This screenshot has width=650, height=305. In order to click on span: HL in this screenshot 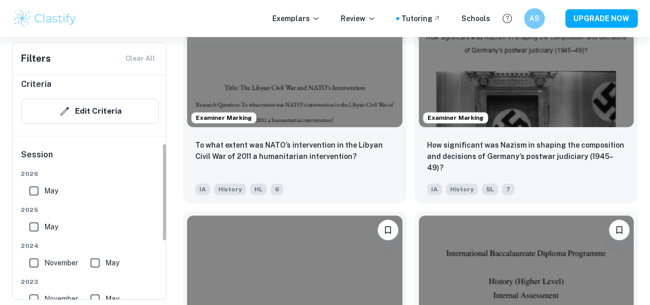, I will do `click(258, 189)`.